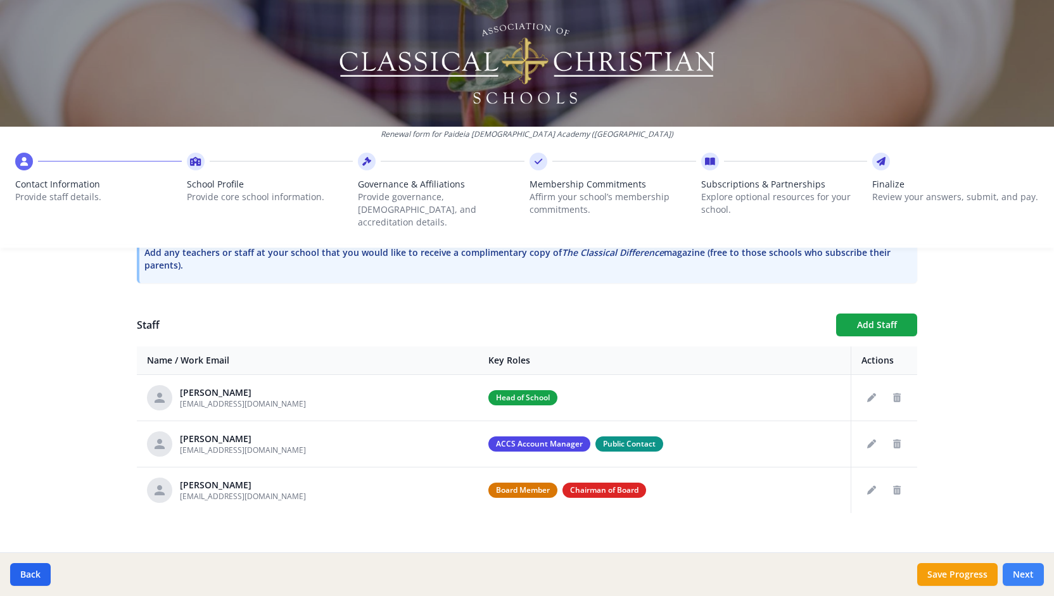  What do you see at coordinates (307, 361) in the screenshot?
I see `th: Name / Work Email` at bounding box center [307, 361].